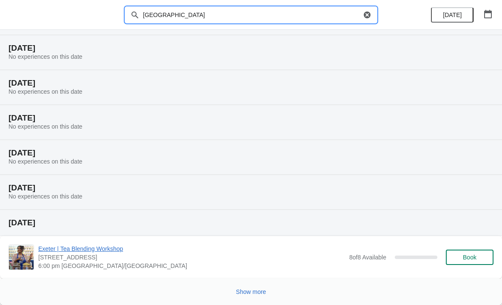 The width and height of the screenshot is (502, 305). Describe the element at coordinates (21, 257) in the screenshot. I see `img: Exeter | Tea Blending Workshop | 46 High Street, Exeter, EX4 3DJ | 6:00 pm Europe/London` at that location.